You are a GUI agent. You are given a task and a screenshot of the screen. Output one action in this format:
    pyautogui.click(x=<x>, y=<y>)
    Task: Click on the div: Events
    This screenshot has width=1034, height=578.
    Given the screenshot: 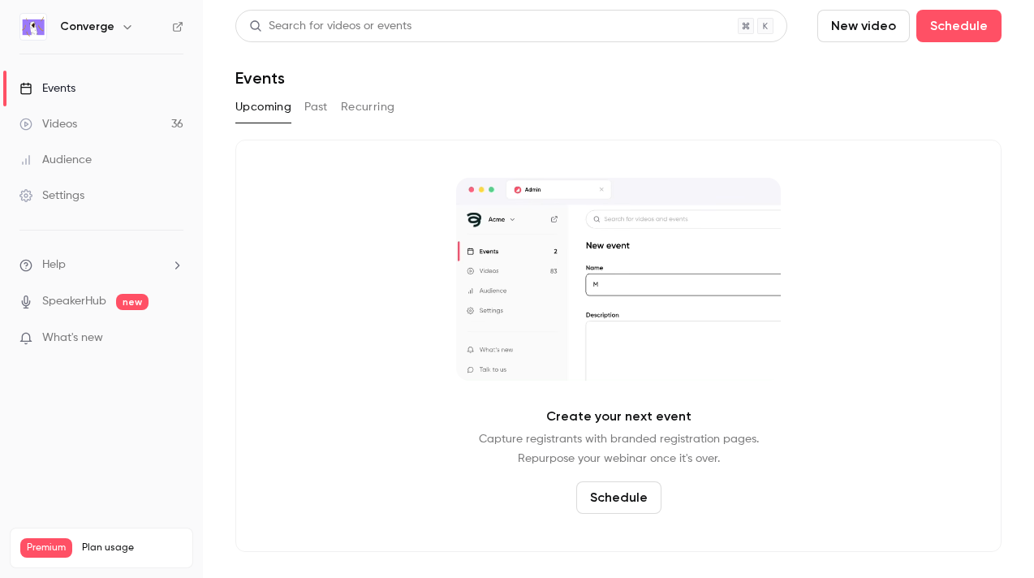 What is the action you would take?
    pyautogui.click(x=47, y=88)
    